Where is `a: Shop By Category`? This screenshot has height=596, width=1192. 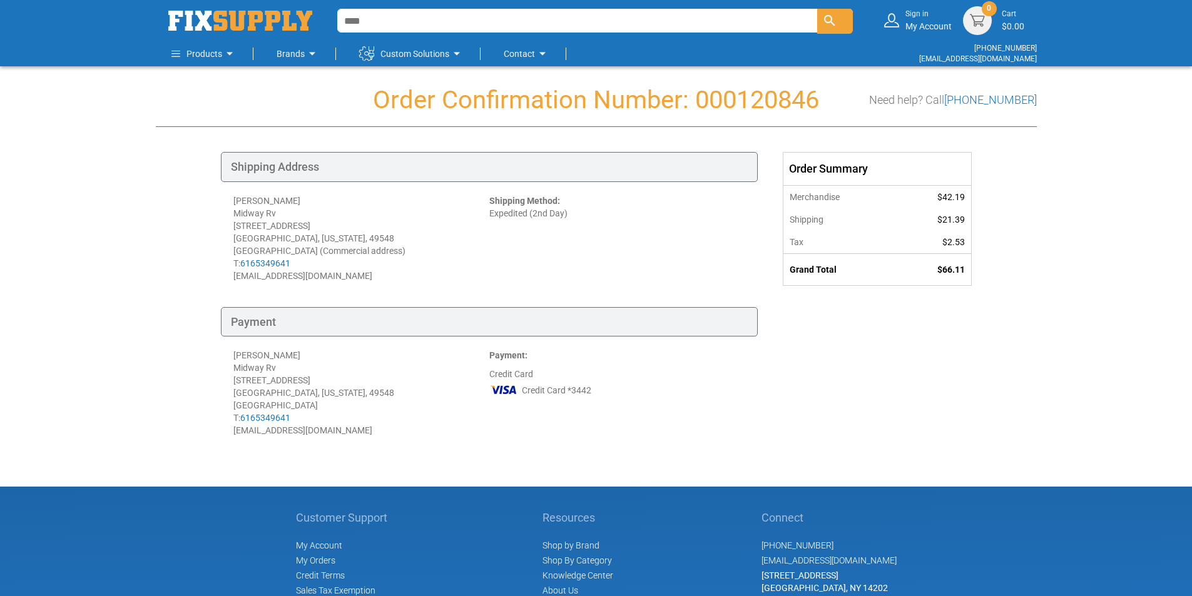 a: Shop By Category is located at coordinates (577, 561).